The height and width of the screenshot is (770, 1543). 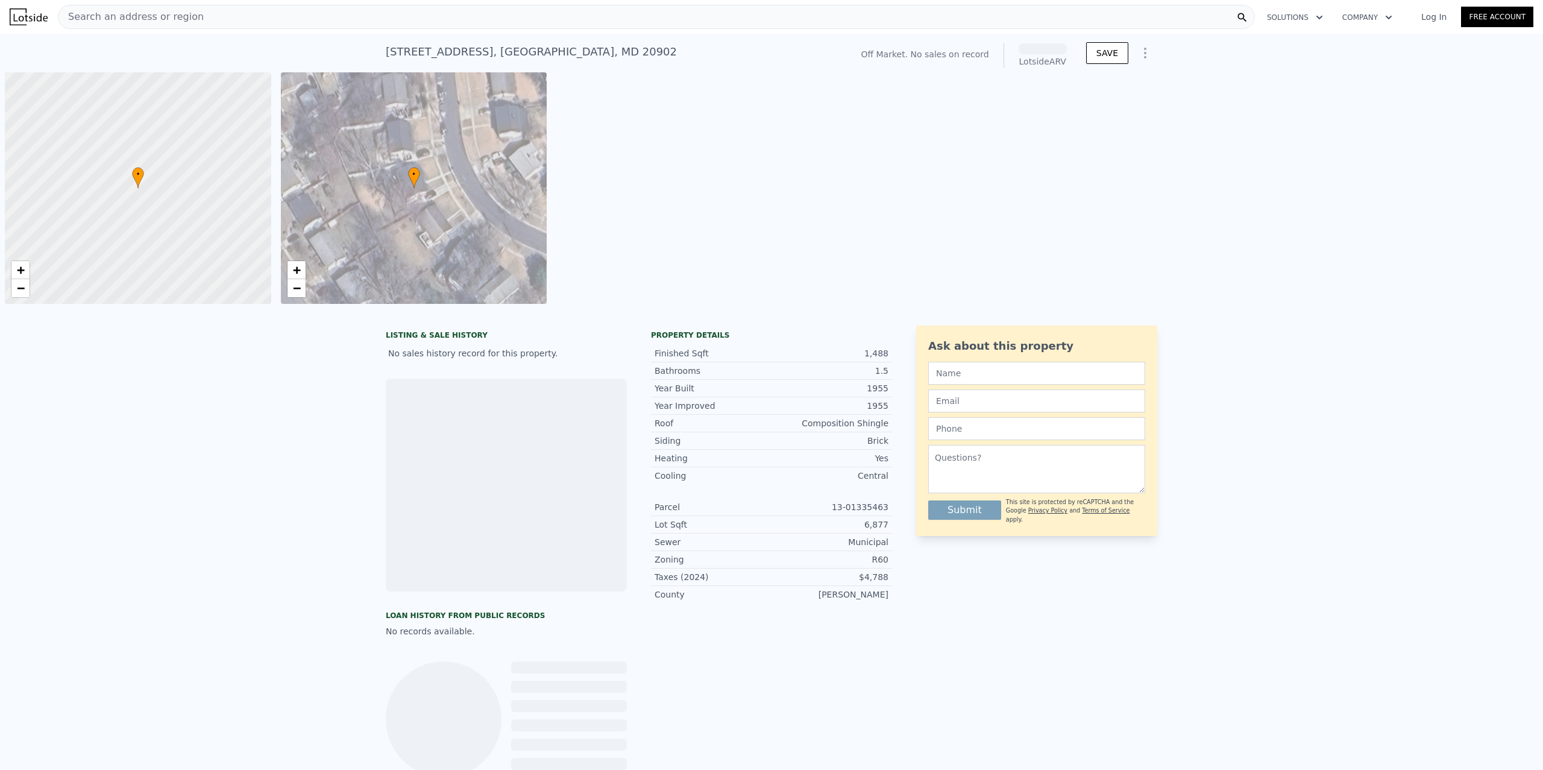 What do you see at coordinates (713, 441) in the screenshot?
I see `div: Siding` at bounding box center [713, 441].